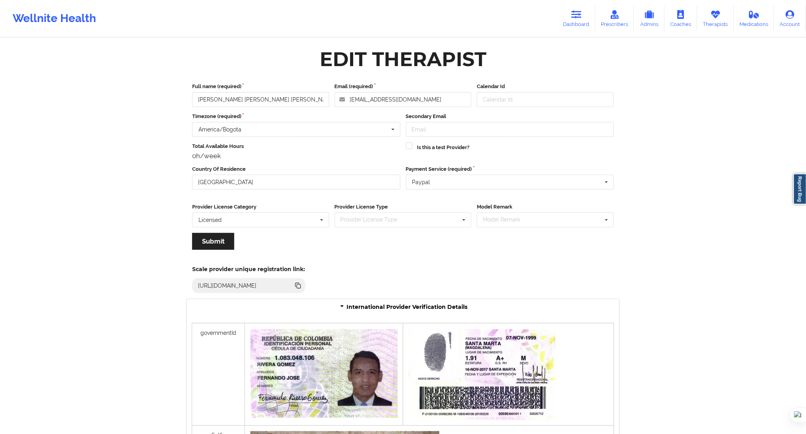 The width and height of the screenshot is (806, 434). What do you see at coordinates (210, 220) in the screenshot?
I see `div: Licensed` at bounding box center [210, 220].